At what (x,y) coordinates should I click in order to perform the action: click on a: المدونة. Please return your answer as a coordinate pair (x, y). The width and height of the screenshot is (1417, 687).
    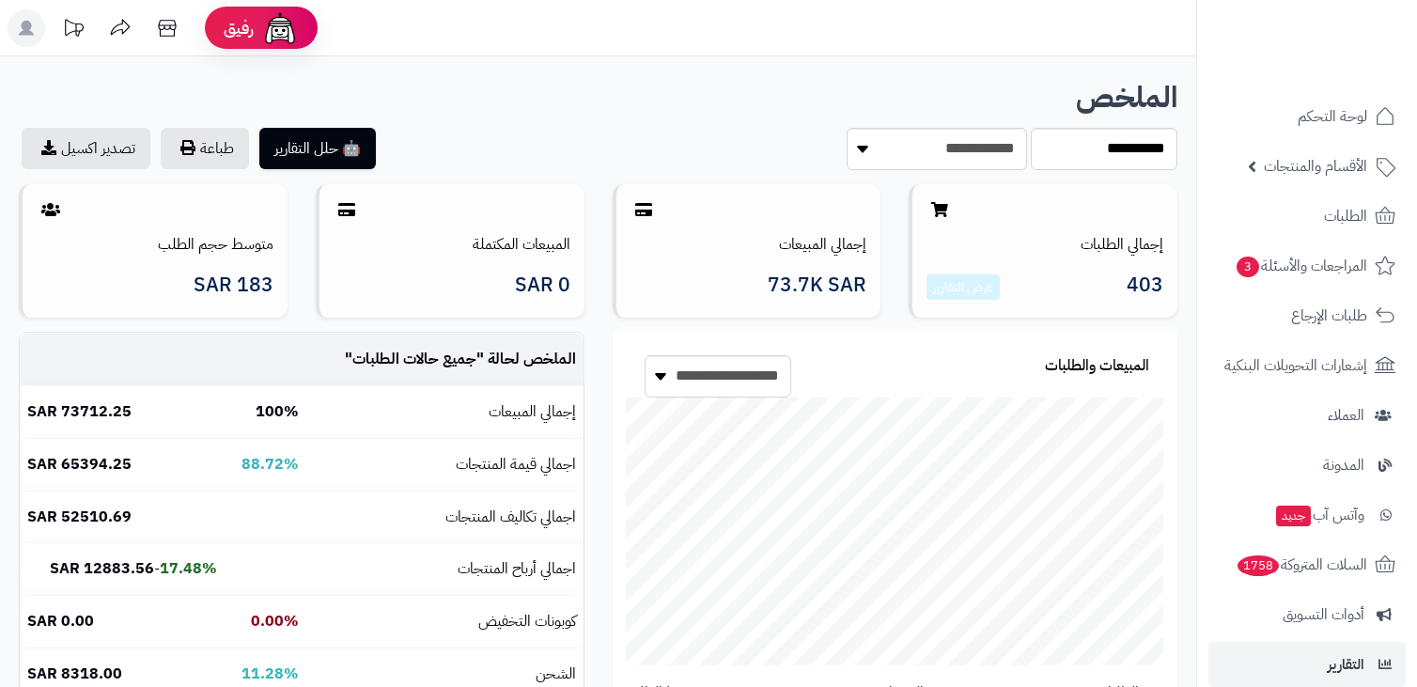
    Looking at the image, I should click on (1307, 465).